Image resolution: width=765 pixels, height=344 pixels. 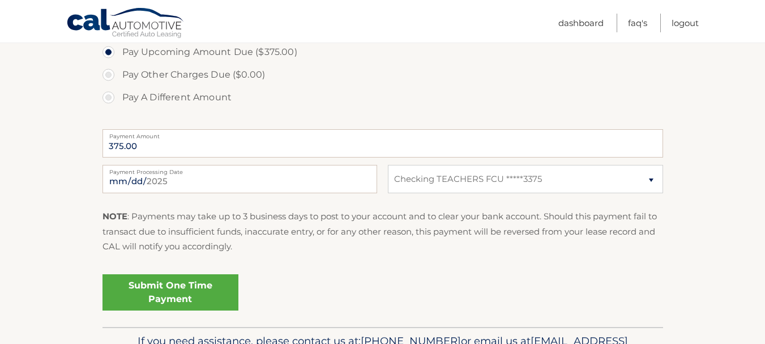 What do you see at coordinates (383, 231) in the screenshot?
I see `p: : Payments may take up to 3 business days to post to your account and to clear your bank account....` at bounding box center [383, 231].